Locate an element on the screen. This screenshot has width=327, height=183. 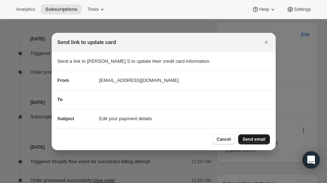
span: Help is located at coordinates (264, 9).